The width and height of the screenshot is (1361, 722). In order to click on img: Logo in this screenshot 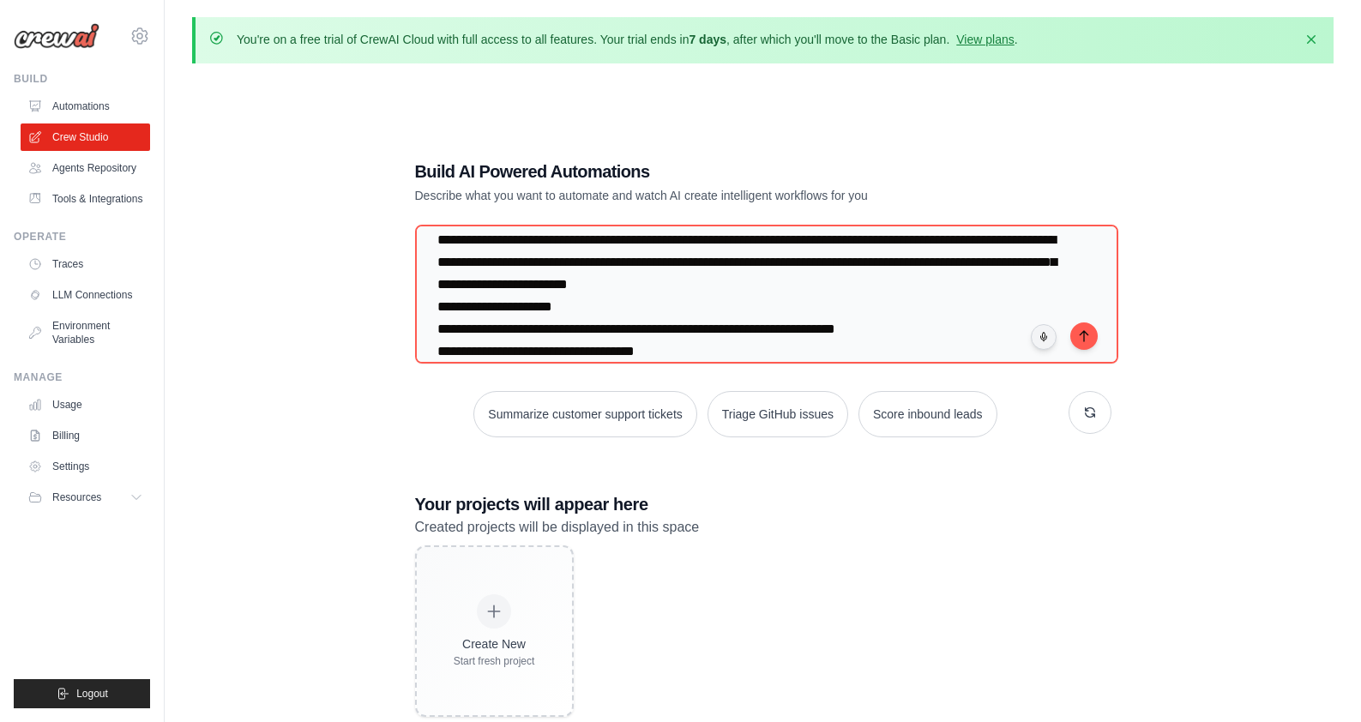, I will do `click(57, 36)`.